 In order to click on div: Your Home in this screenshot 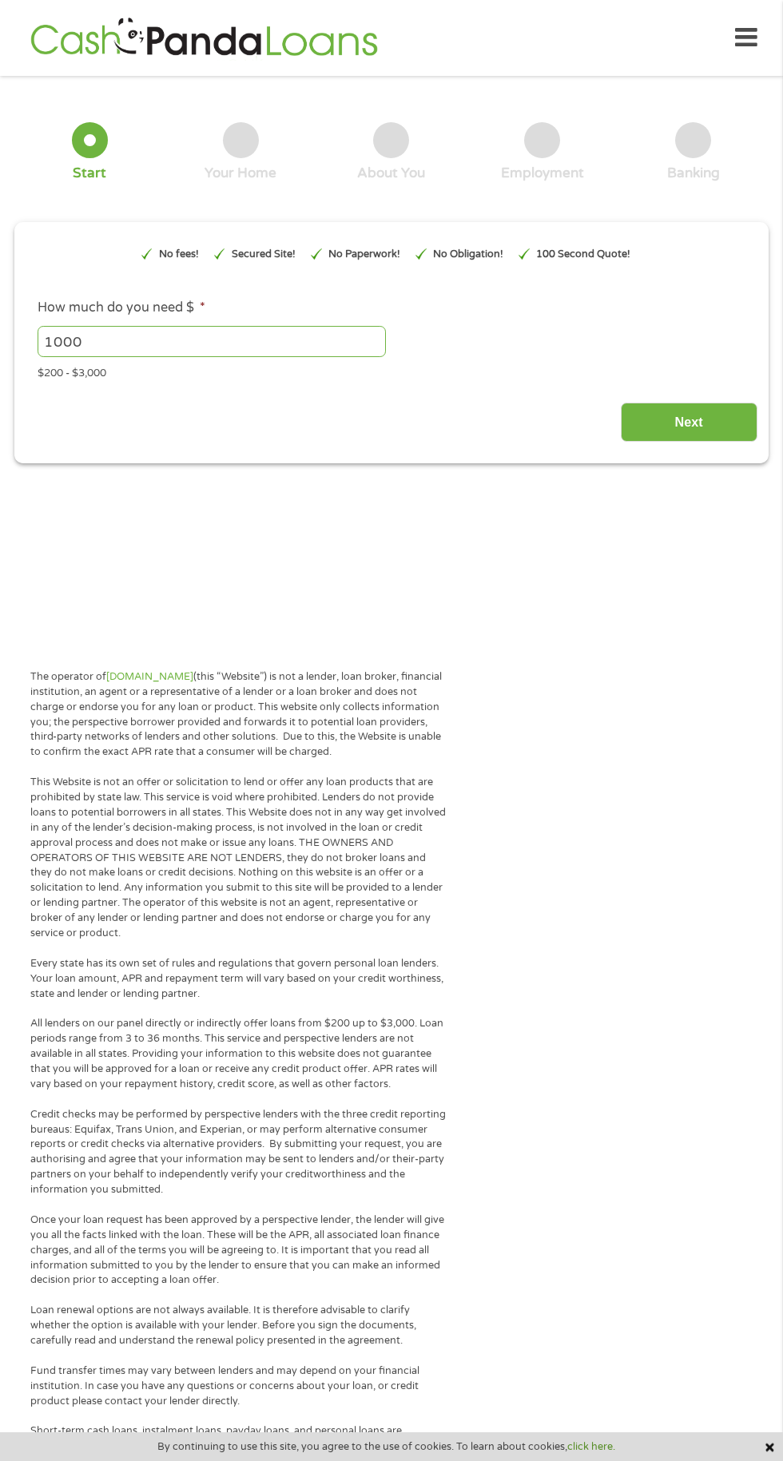, I will do `click(240, 173)`.